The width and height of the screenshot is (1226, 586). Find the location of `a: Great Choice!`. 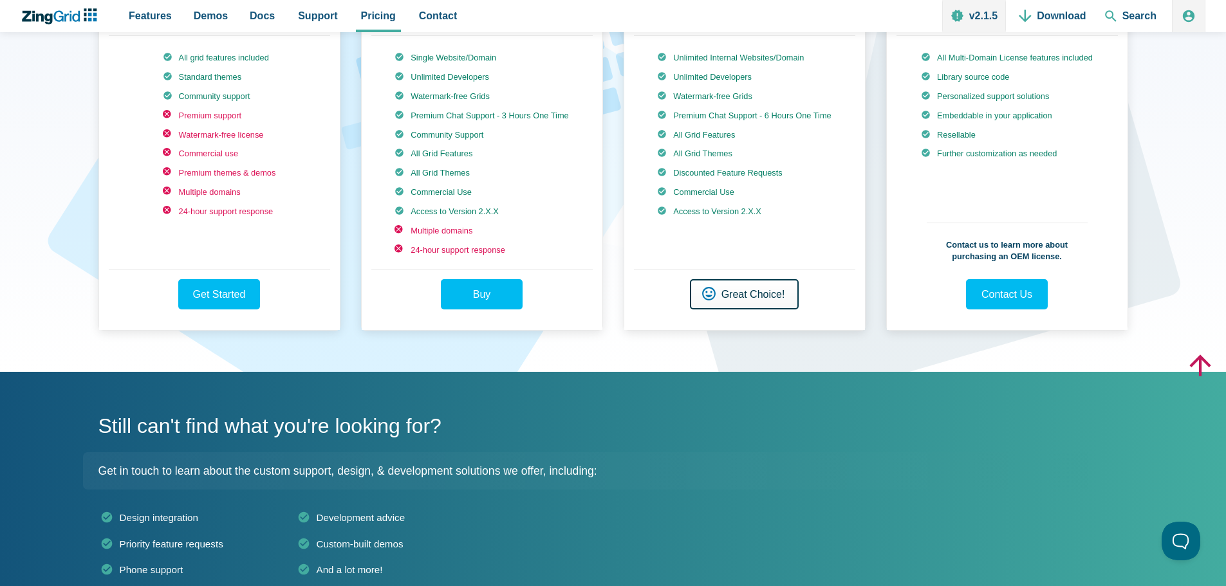

a: Great Choice! is located at coordinates (745, 294).